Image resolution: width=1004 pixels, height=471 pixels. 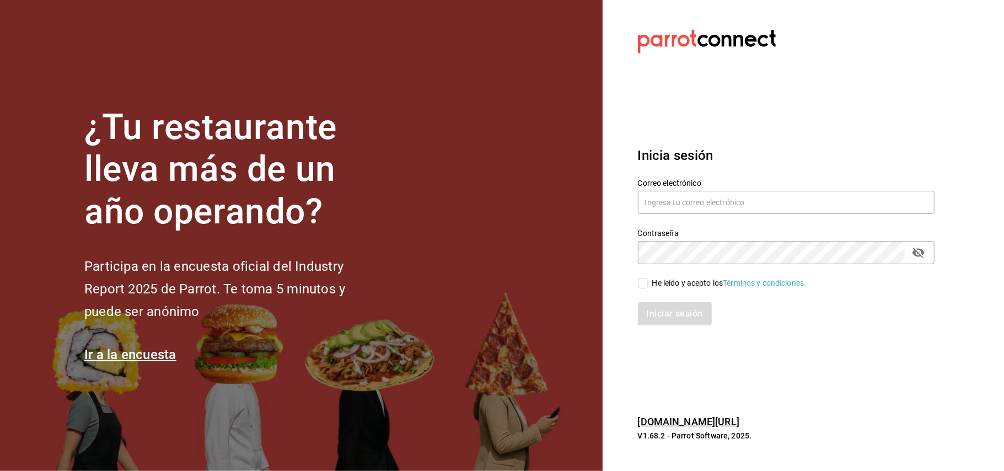 I want to click on h1: ¿Tu restaurante lleva más de un año operando?, so click(x=233, y=170).